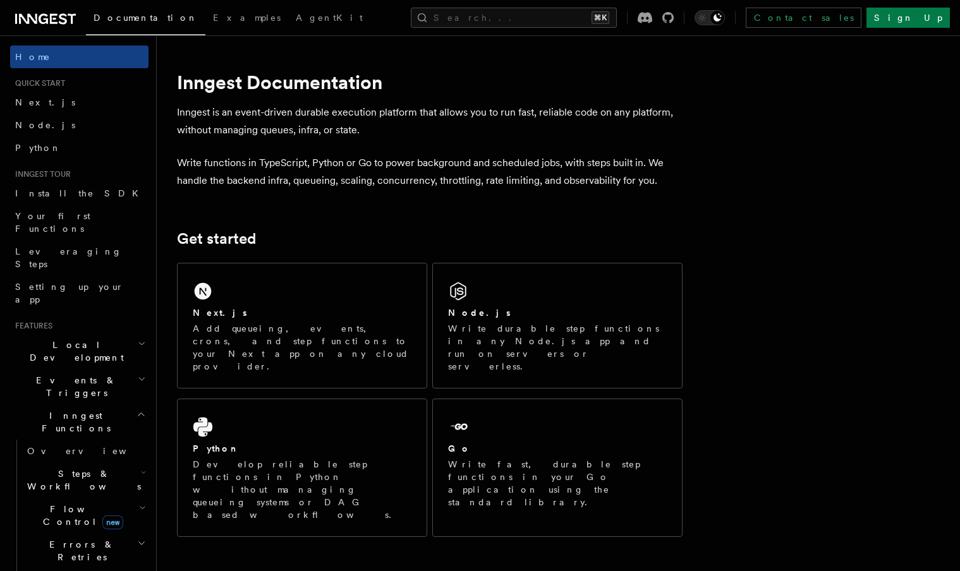 The height and width of the screenshot is (571, 960). Describe the element at coordinates (82, 480) in the screenshot. I see `span: Steps & Workflows` at that location.